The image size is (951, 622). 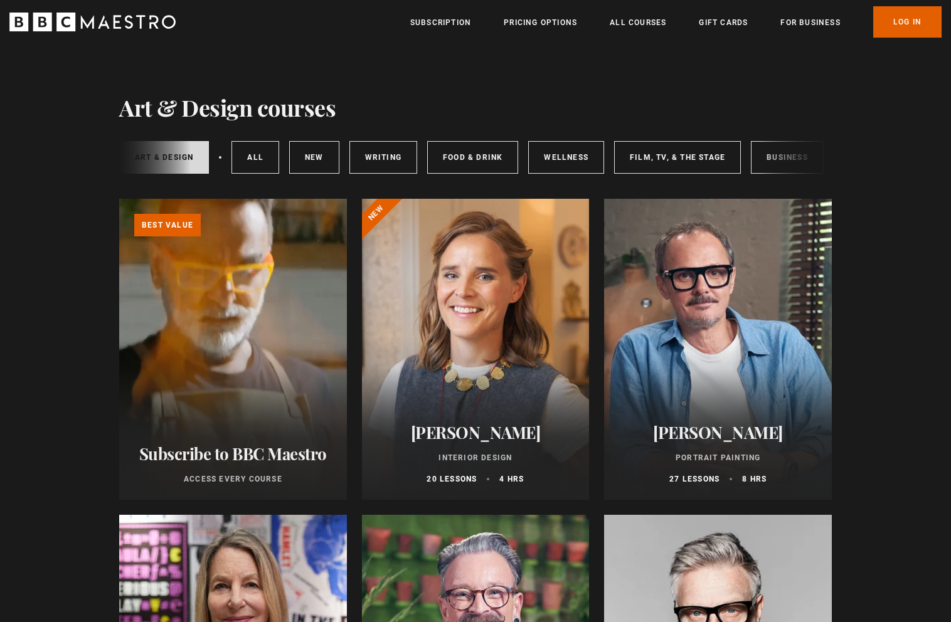 What do you see at coordinates (451, 479) in the screenshot?
I see `p: 20 lessons` at bounding box center [451, 479].